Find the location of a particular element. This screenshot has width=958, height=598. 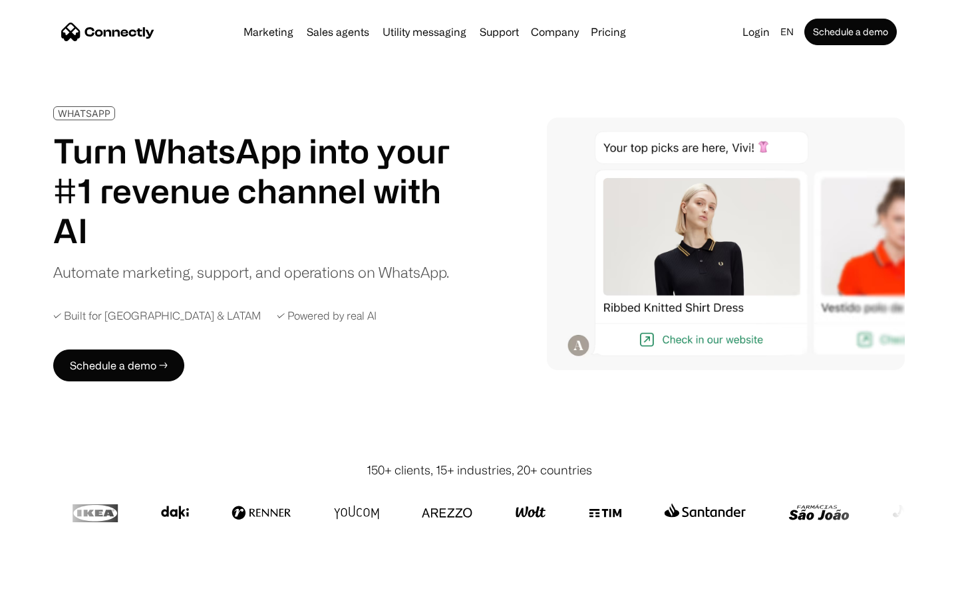

div: Automate marketing, support, and operations on WhatsApp. is located at coordinates (251, 272).